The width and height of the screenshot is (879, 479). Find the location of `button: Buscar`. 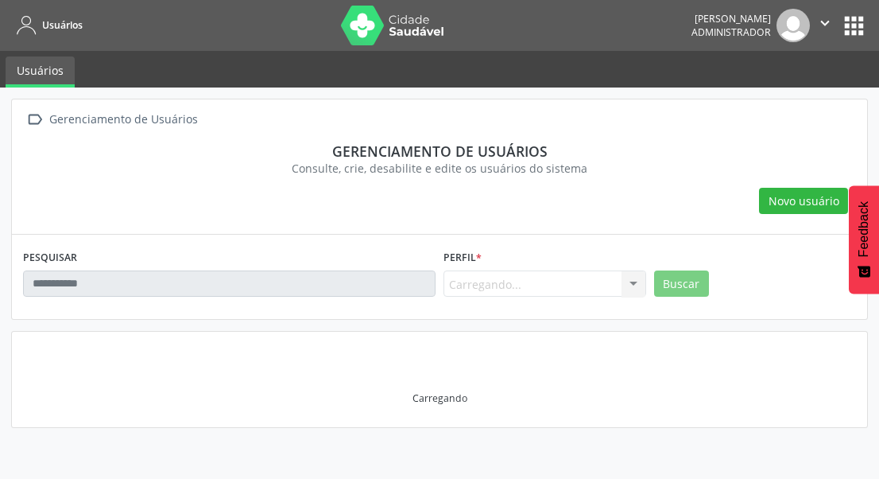

button: Buscar is located at coordinates (681, 284).